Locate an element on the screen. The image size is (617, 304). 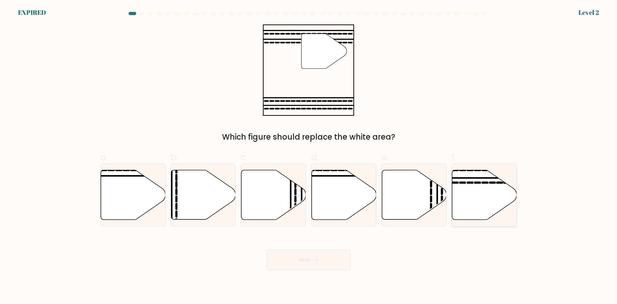
span: f. is located at coordinates (454, 157).